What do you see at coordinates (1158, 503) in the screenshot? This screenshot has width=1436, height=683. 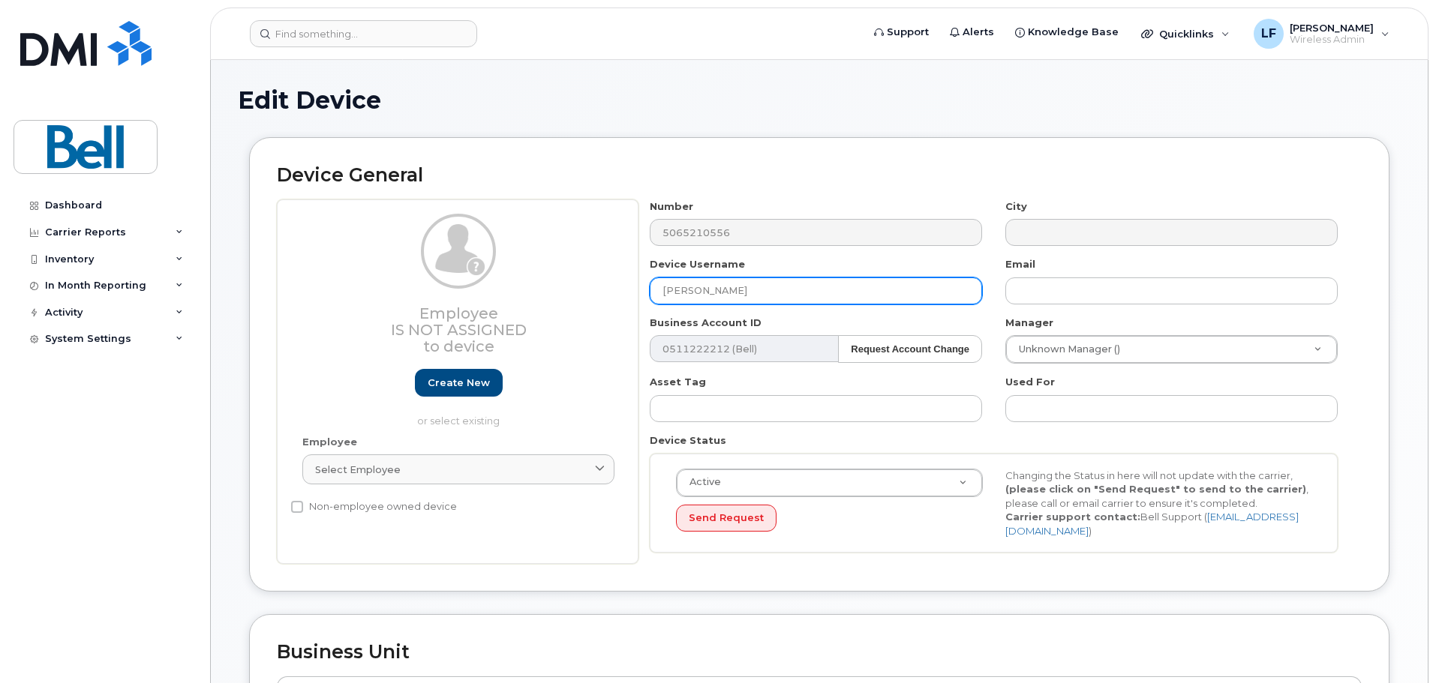 I see `div: Changing the Status in here will not update with the carrier, , please call or email carrier to e...` at bounding box center [1158, 503].